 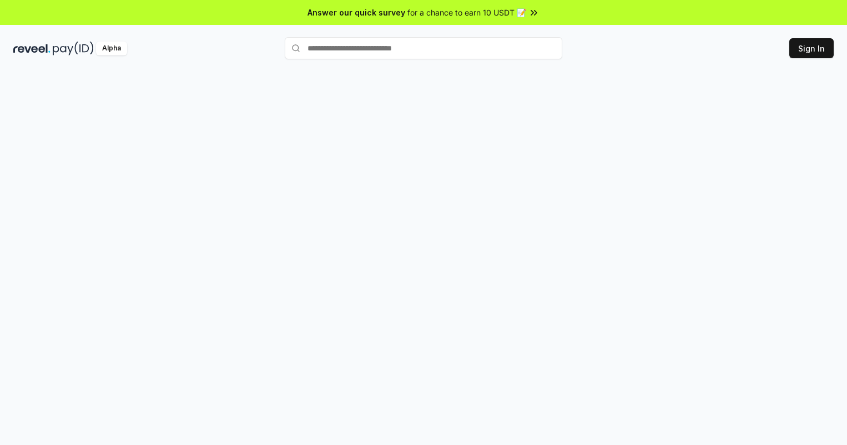 I want to click on img: pay_id, so click(x=73, y=48).